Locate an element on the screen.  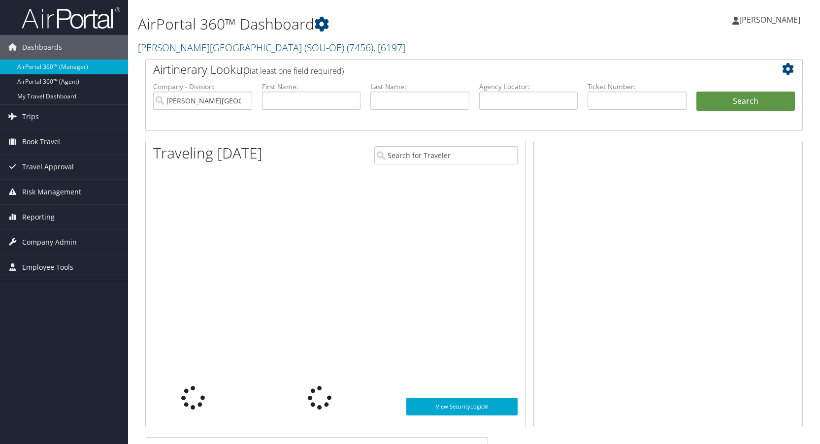
label: Ticket Number: is located at coordinates (637, 87).